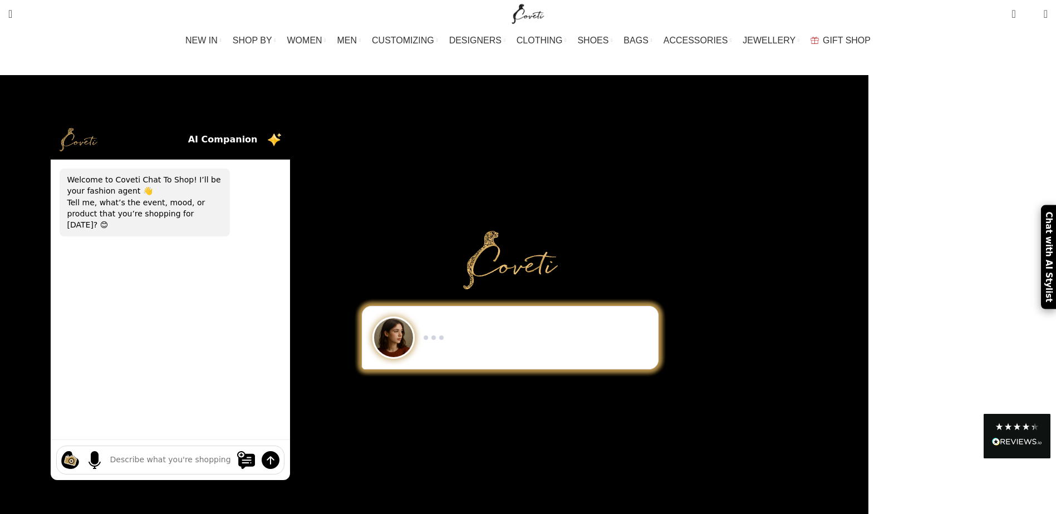 The height and width of the screenshot is (514, 1056). I want to click on img: Primary Gold, so click(510, 260).